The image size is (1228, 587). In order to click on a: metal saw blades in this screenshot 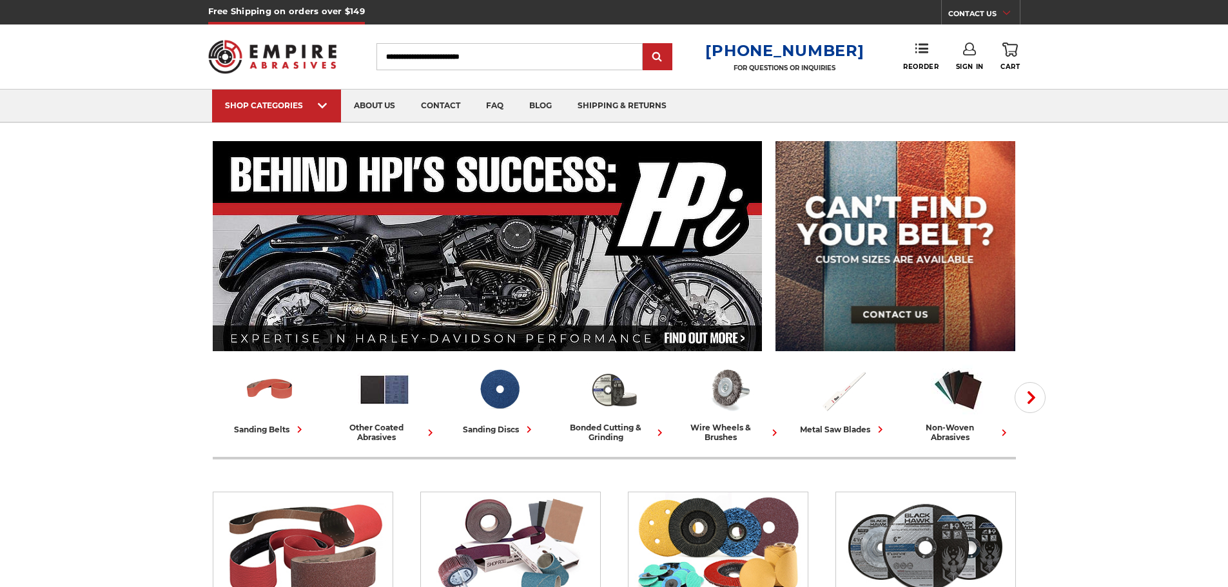, I will do `click(844, 400)`.